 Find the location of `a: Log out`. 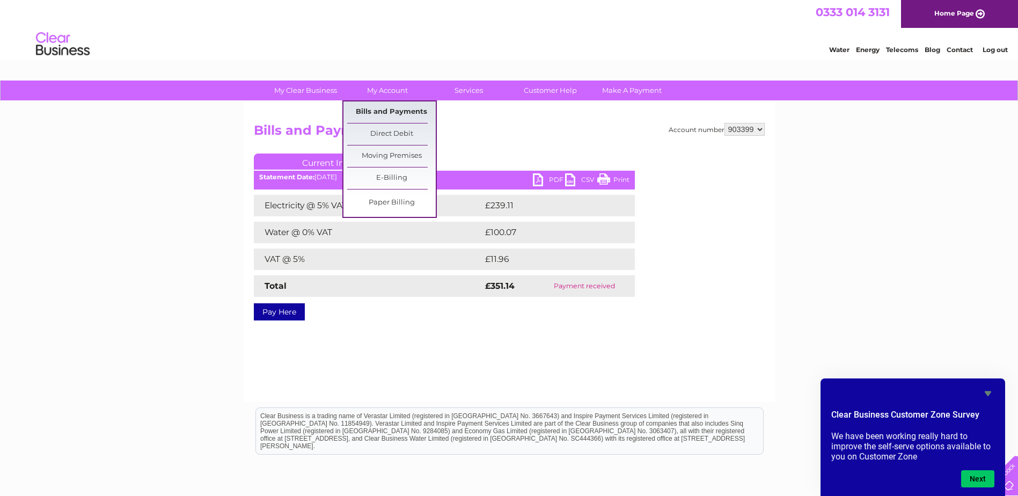

a: Log out is located at coordinates (995, 49).